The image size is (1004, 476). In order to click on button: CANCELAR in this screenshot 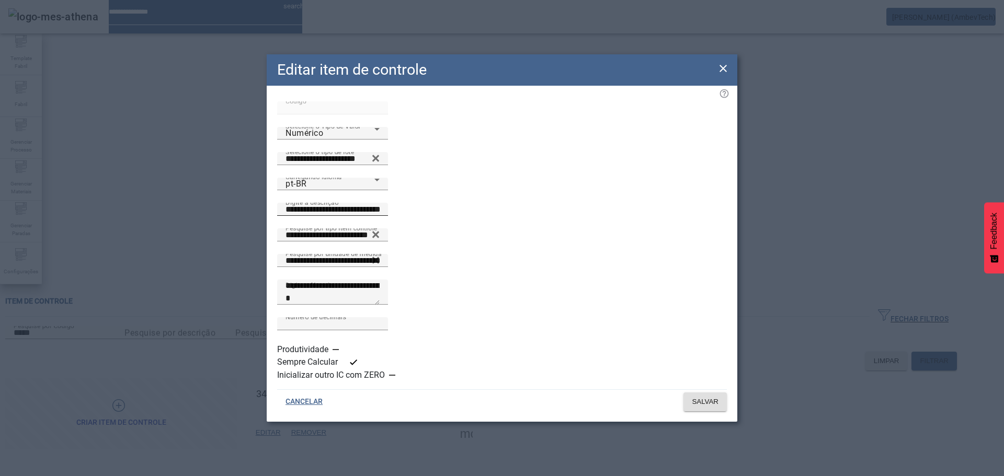, I will do `click(304, 402)`.